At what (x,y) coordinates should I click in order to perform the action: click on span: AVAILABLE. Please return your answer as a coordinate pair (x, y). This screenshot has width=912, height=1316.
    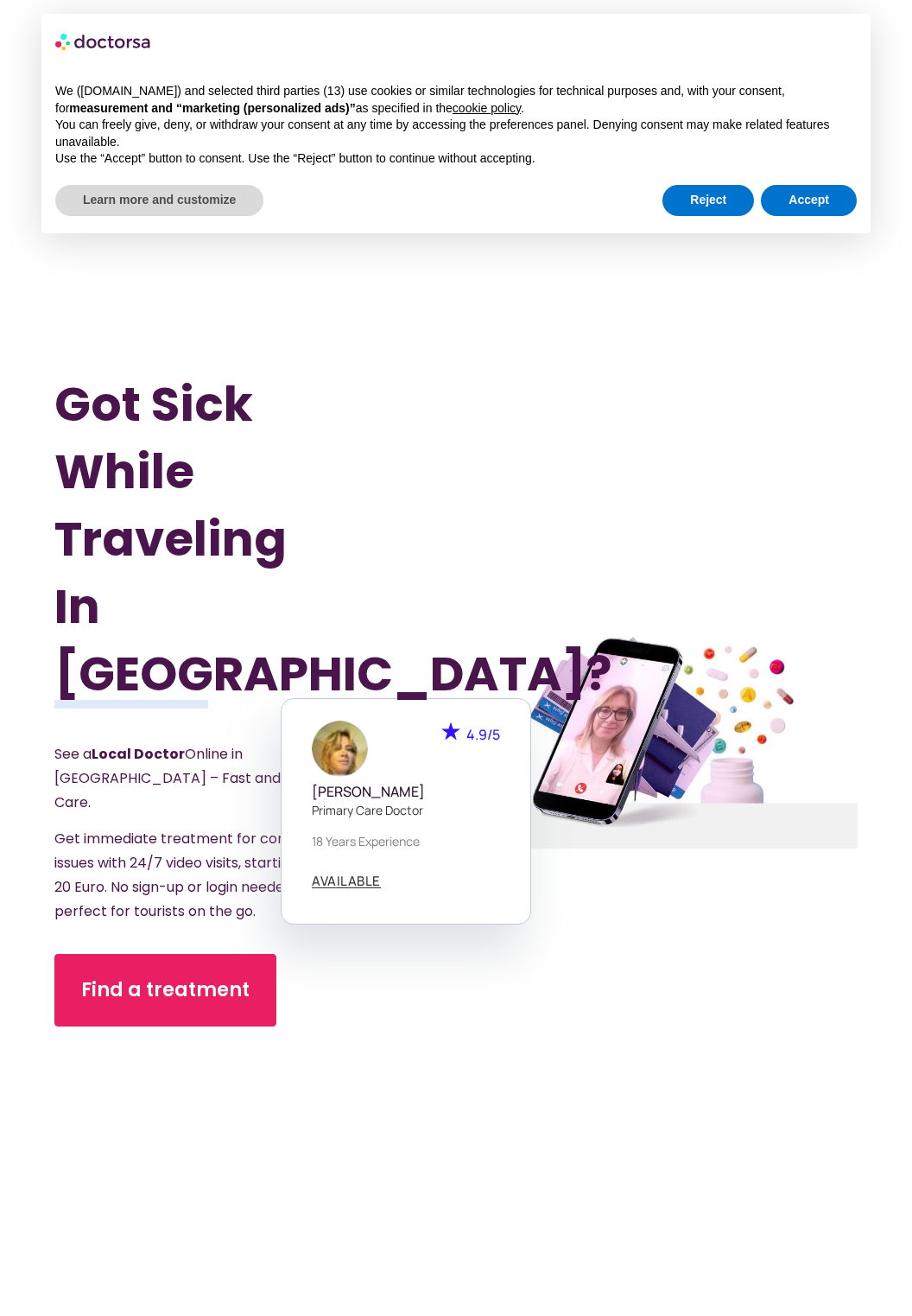
    Looking at the image, I should click on (346, 881).